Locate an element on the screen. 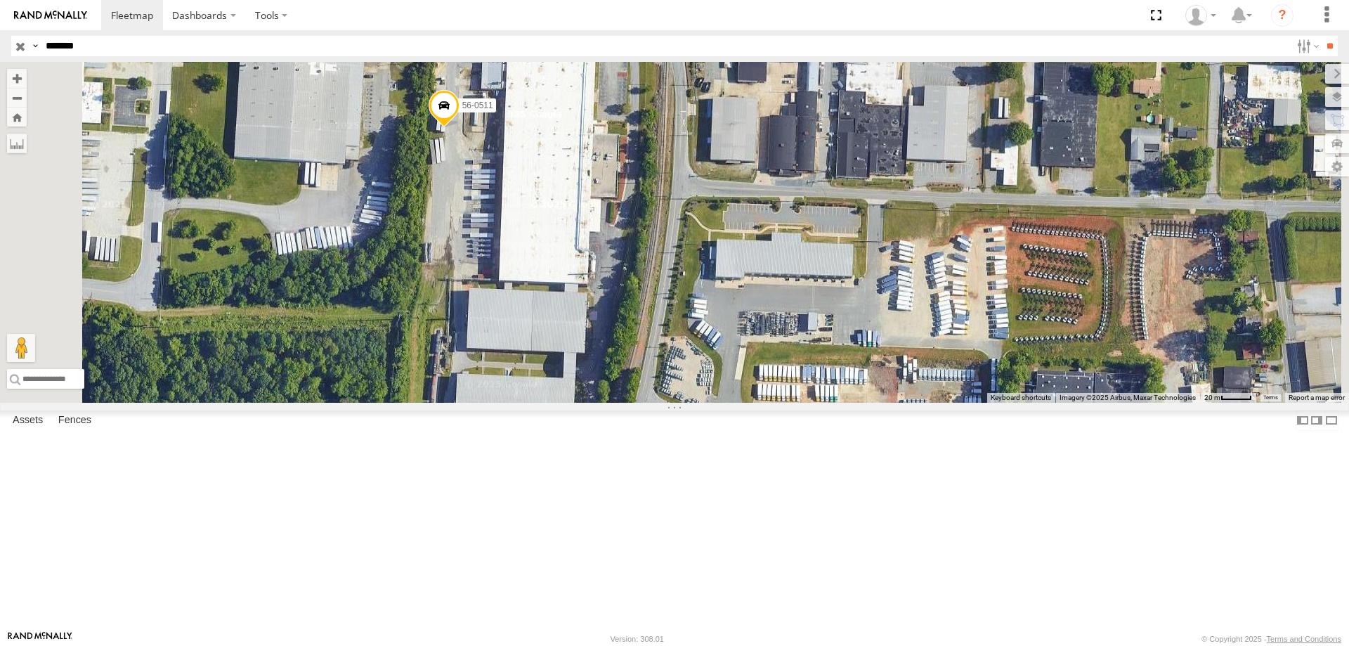  a: Terms and Conditions is located at coordinates (1304, 639).